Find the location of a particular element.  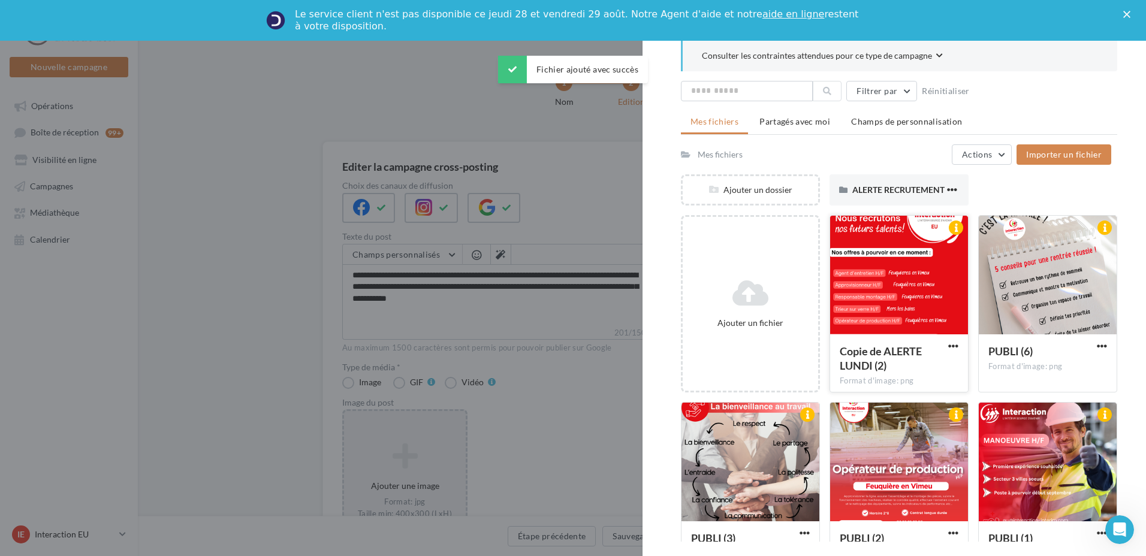

button: Importer un fichier is located at coordinates (1064, 155).